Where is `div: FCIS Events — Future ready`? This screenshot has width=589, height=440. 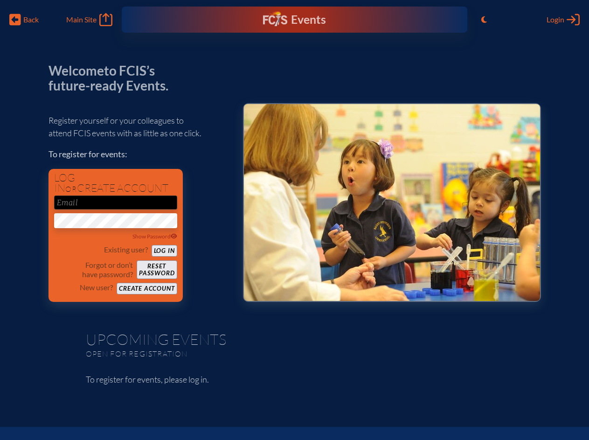
div: FCIS Events — Future ready is located at coordinates (294, 20).